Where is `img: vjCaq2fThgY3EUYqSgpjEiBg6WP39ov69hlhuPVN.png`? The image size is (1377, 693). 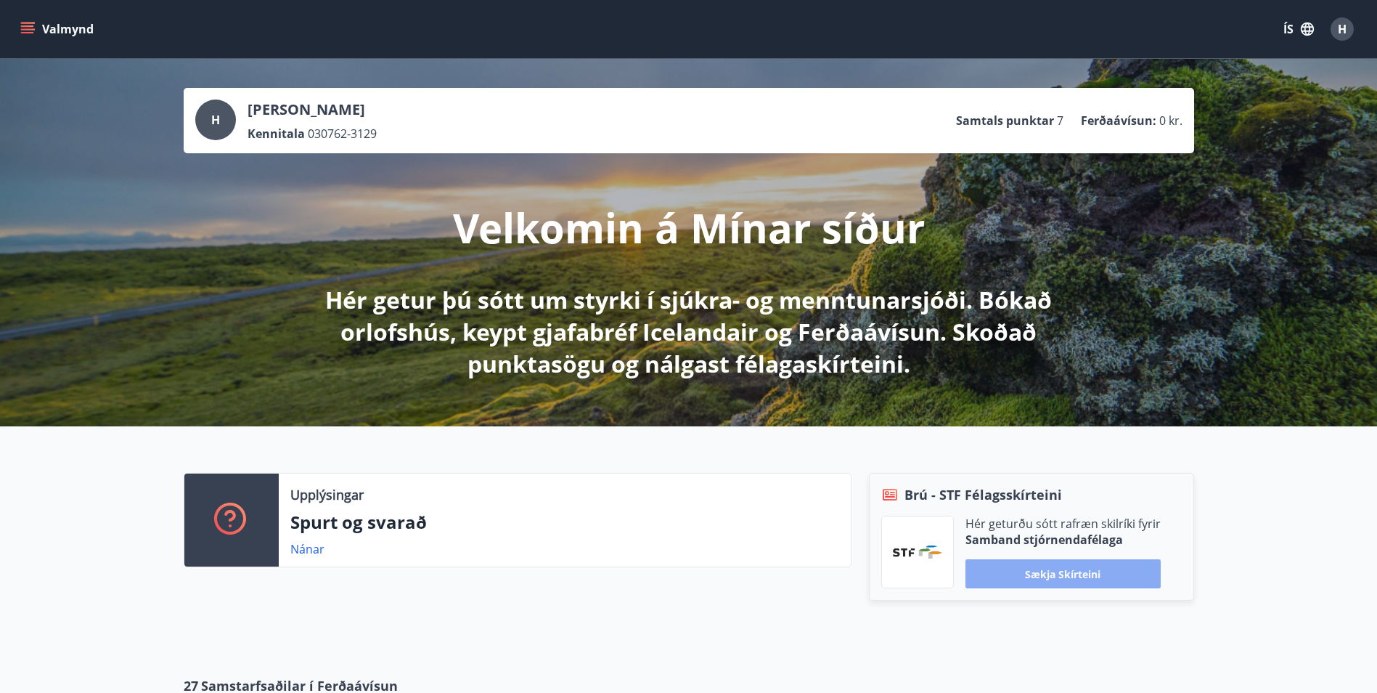
img: vjCaq2fThgY3EUYqSgpjEiBg6WP39ov69hlhuPVN.png is located at coordinates (918, 552).